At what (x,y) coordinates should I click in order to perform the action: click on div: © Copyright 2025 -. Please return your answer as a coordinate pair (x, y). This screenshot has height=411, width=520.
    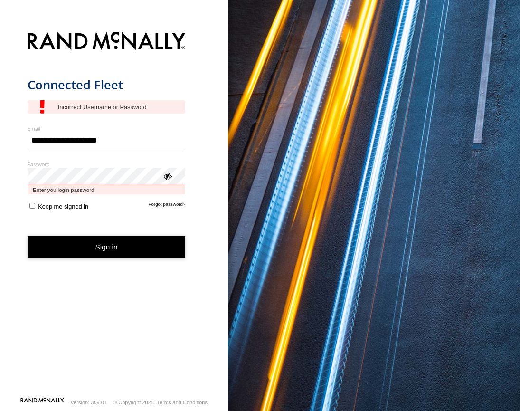
    Looking at the image, I should click on (160, 402).